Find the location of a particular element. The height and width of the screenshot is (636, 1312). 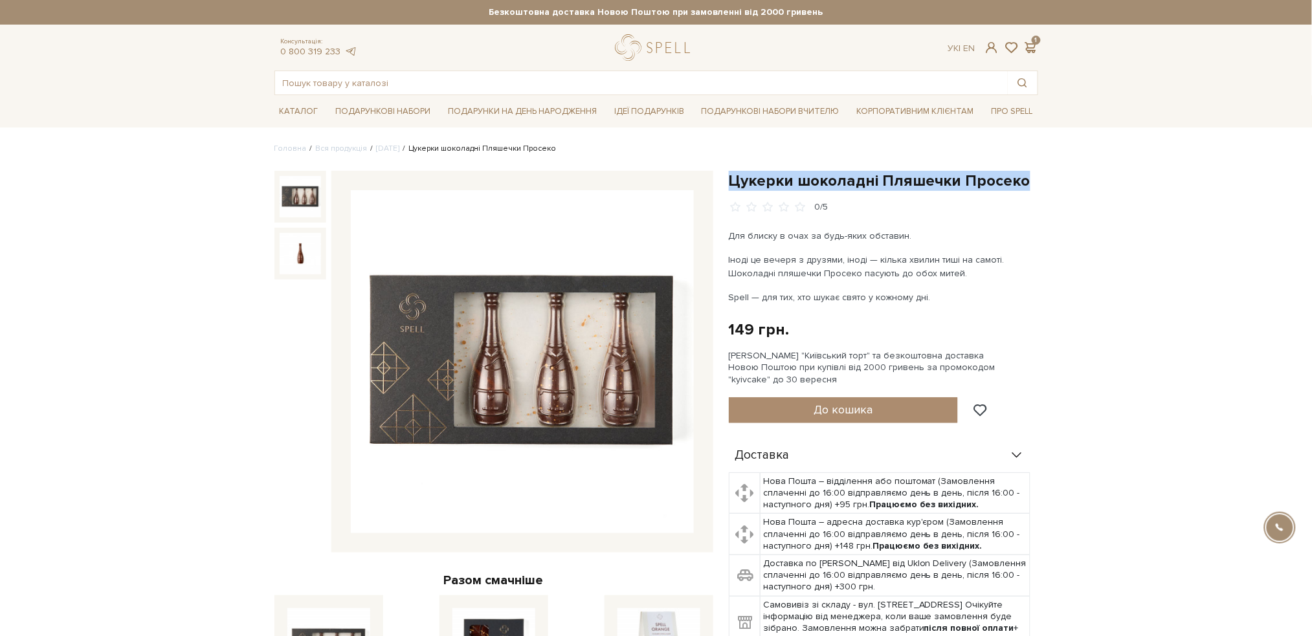

a: 0 800 319 233 is located at coordinates (311, 51).